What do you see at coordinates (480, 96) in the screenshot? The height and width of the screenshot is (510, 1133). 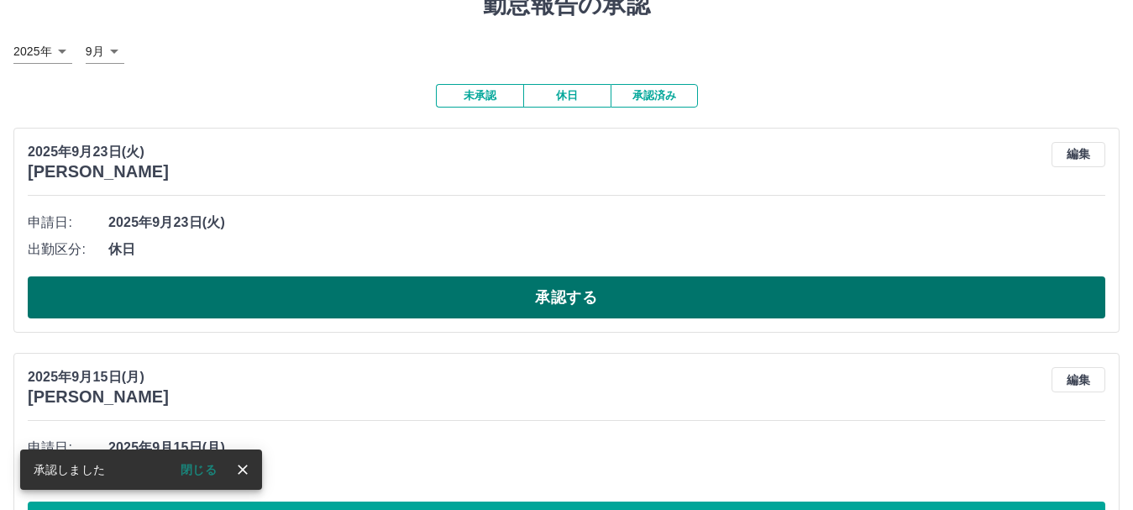 I see `button: 未承認` at bounding box center [480, 96].